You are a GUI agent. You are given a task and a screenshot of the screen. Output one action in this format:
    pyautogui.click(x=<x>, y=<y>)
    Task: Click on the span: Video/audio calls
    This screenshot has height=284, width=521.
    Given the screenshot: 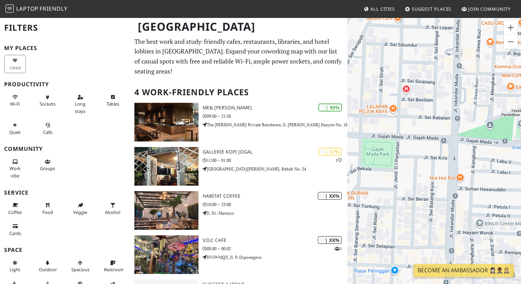 What is the action you would take?
    pyautogui.click(x=48, y=132)
    